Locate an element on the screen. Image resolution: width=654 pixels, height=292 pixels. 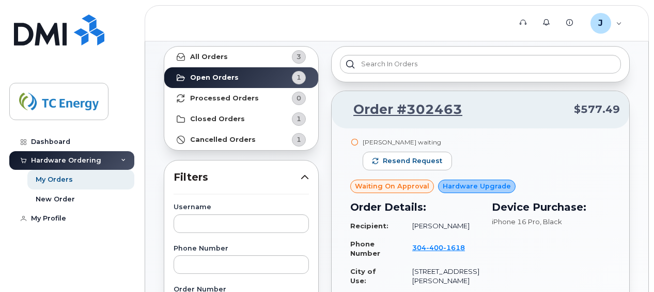
span: iPhone 16 Pro is located at coordinates (516, 221).